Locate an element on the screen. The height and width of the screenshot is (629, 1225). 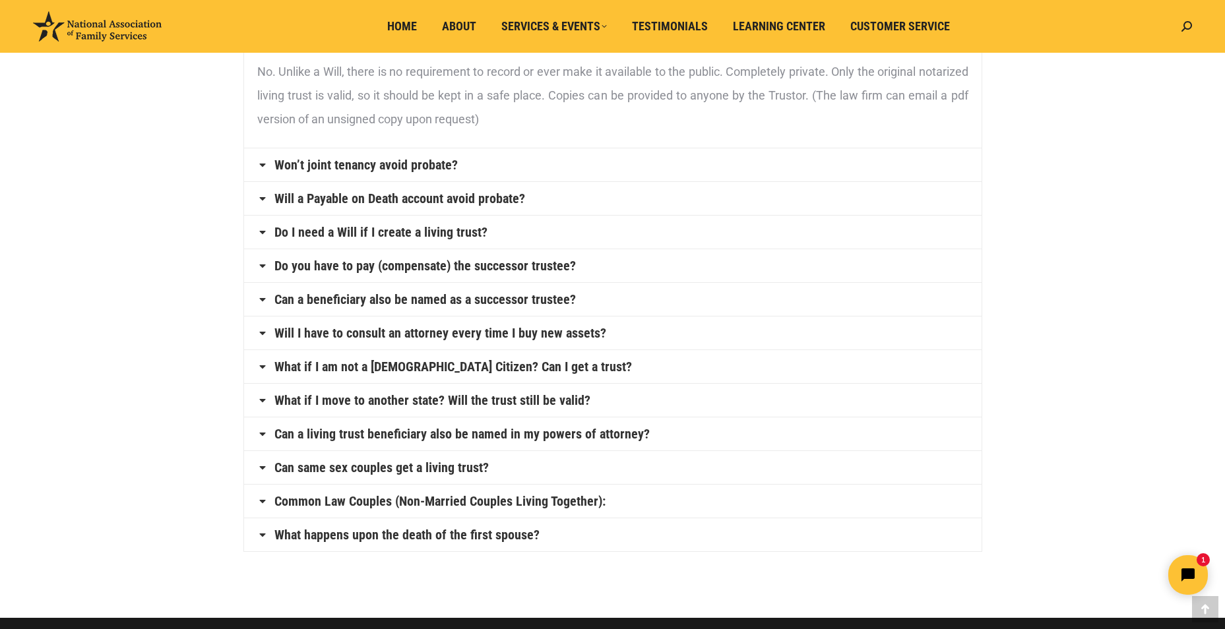
a: Will I have to consult an attorney every time I buy new assets? is located at coordinates (440, 333).